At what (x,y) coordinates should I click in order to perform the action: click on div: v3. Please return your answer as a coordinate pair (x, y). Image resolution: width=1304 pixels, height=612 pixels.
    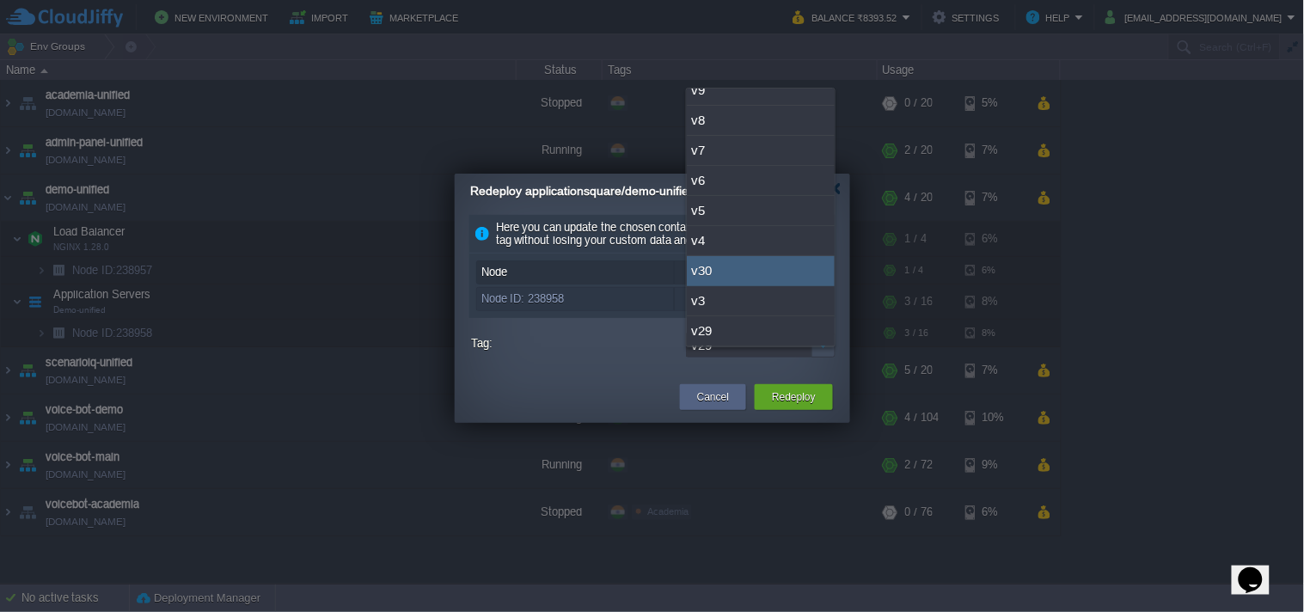
    Looking at the image, I should click on (761, 301).